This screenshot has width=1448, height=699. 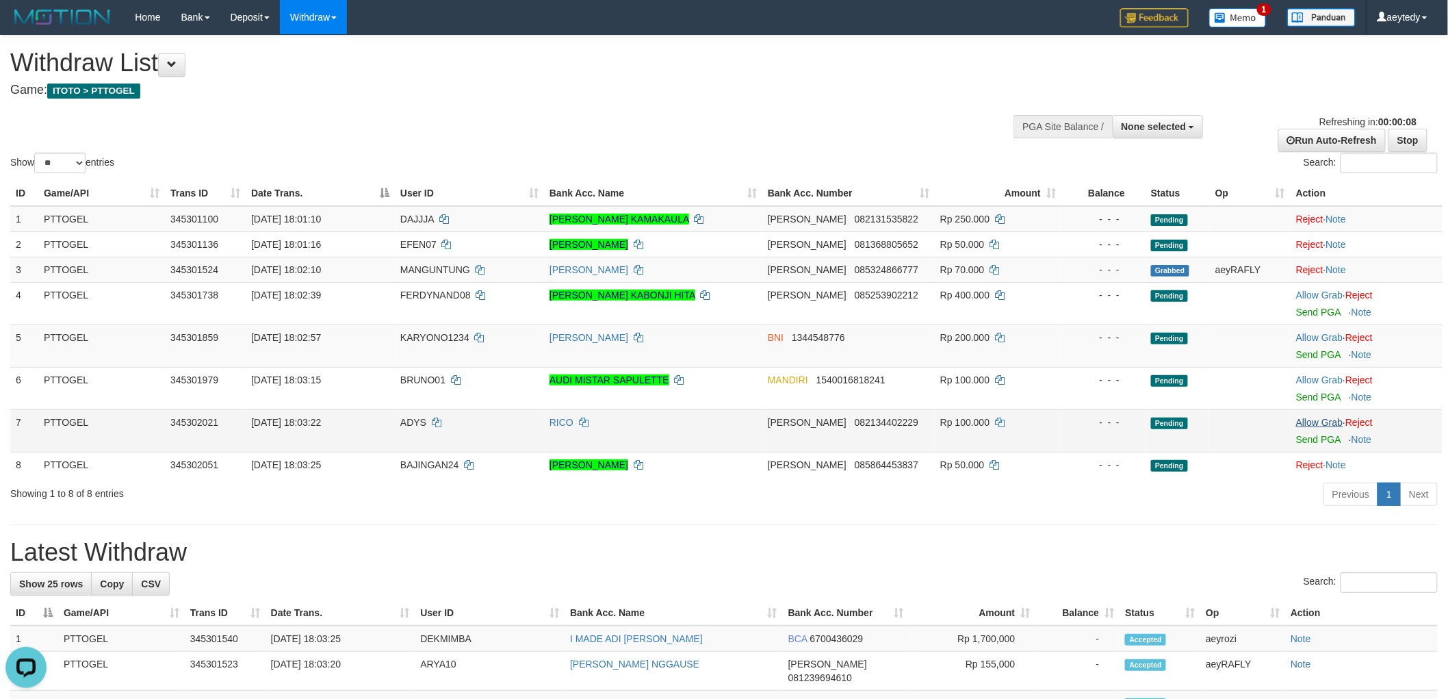 What do you see at coordinates (1077, 612) in the screenshot?
I see `th: Balance: activate to sort column ascending` at bounding box center [1077, 612].